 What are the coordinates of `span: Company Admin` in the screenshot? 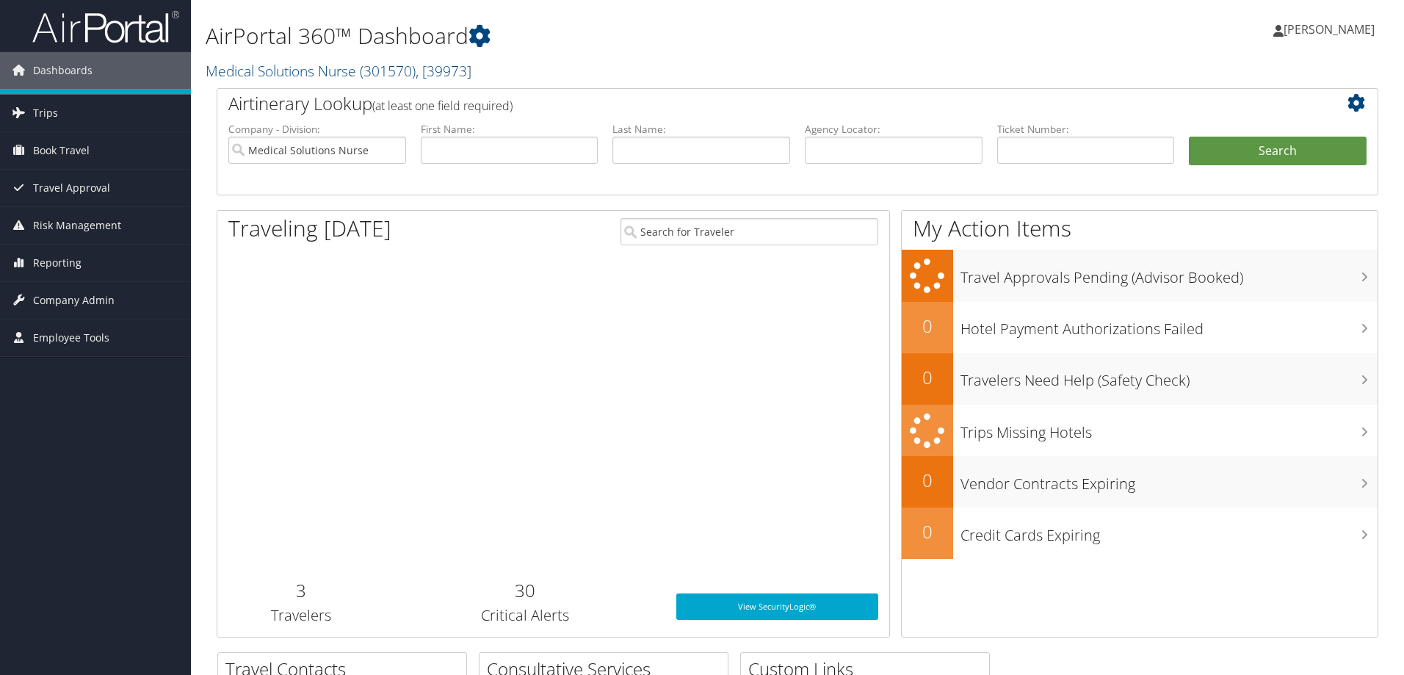 It's located at (73, 300).